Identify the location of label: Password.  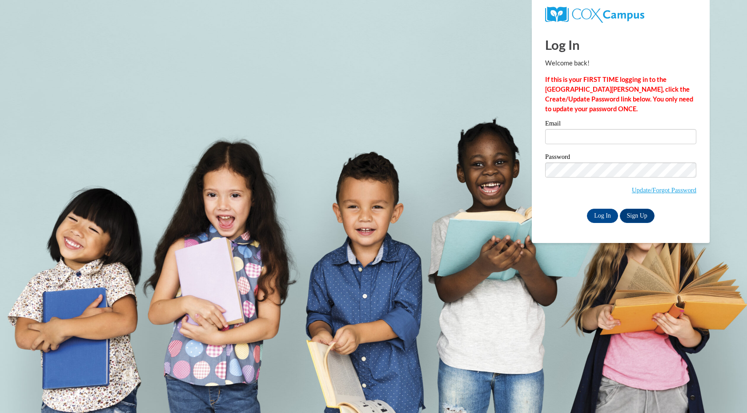
(621, 158).